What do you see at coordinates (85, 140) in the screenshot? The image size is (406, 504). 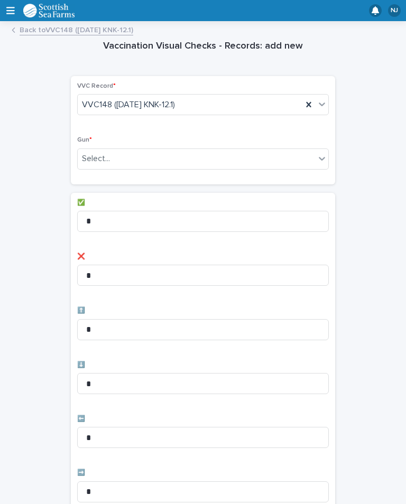 I see `span: Gun` at bounding box center [85, 140].